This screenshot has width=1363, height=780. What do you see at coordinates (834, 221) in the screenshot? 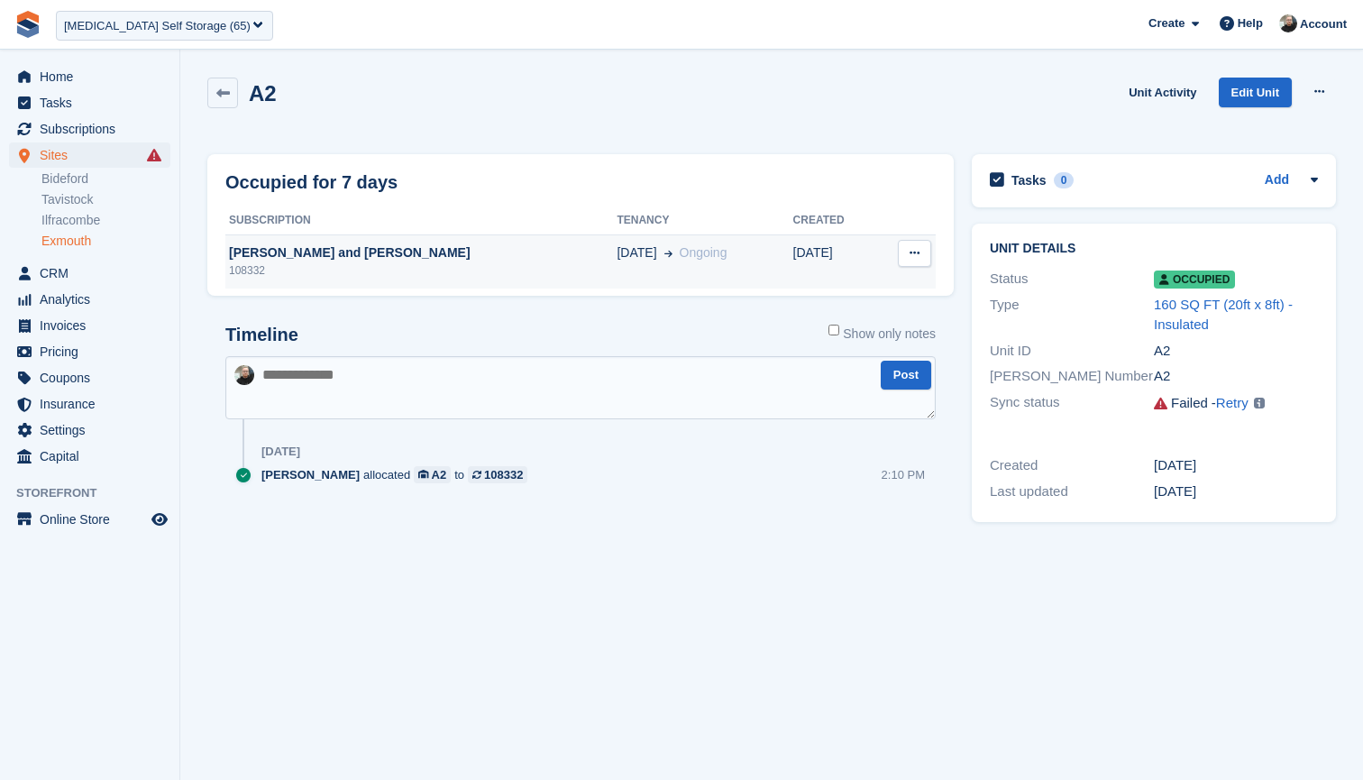
I see `th: Created` at bounding box center [834, 221].